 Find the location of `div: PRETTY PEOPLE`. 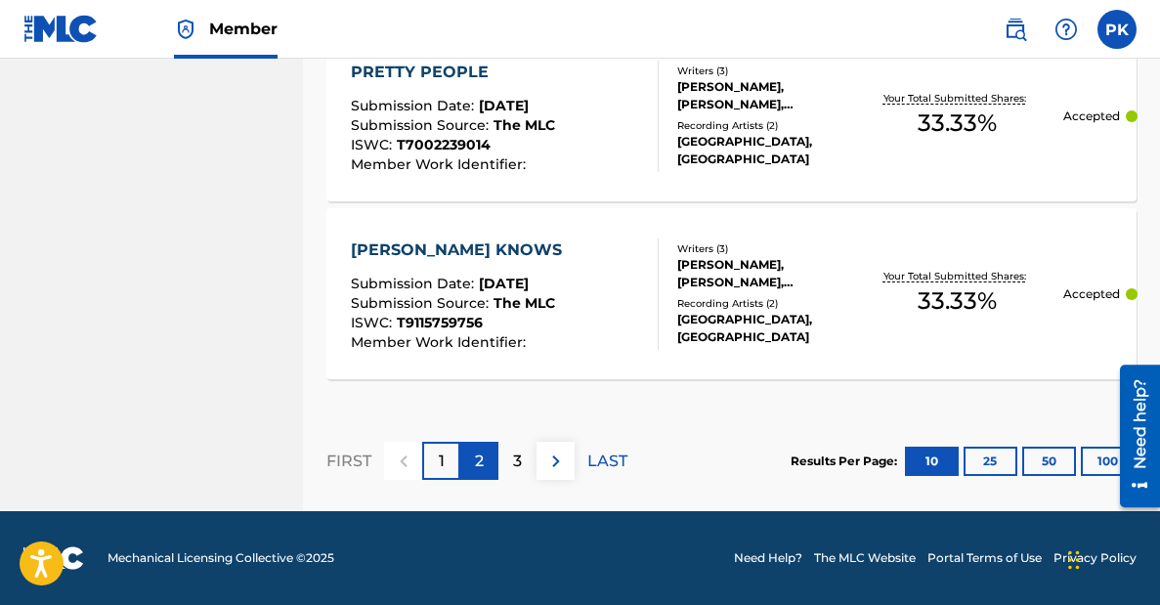

div: PRETTY PEOPLE is located at coordinates (452, 72).